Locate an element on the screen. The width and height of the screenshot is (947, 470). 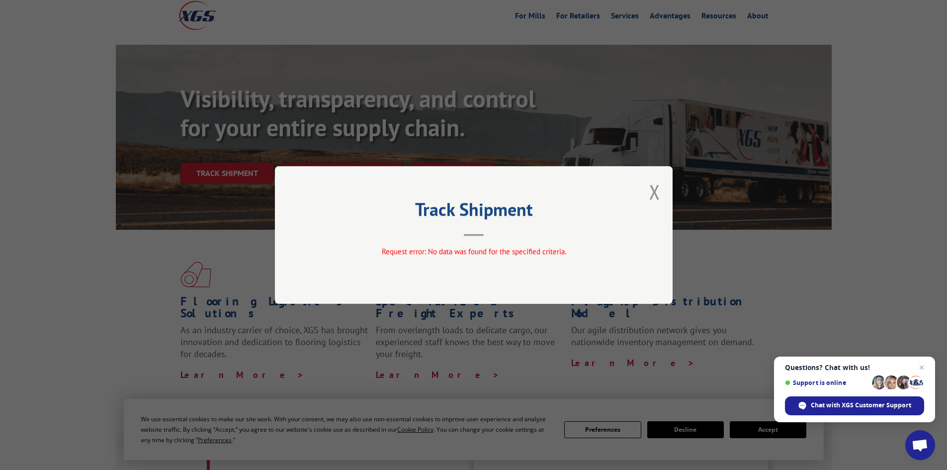
span: Request error: No data was found for the specified criteria. is located at coordinates (473, 251).